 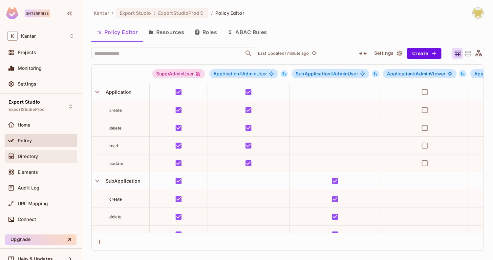 What do you see at coordinates (28, 156) in the screenshot?
I see `span: Directory` at bounding box center [28, 156].